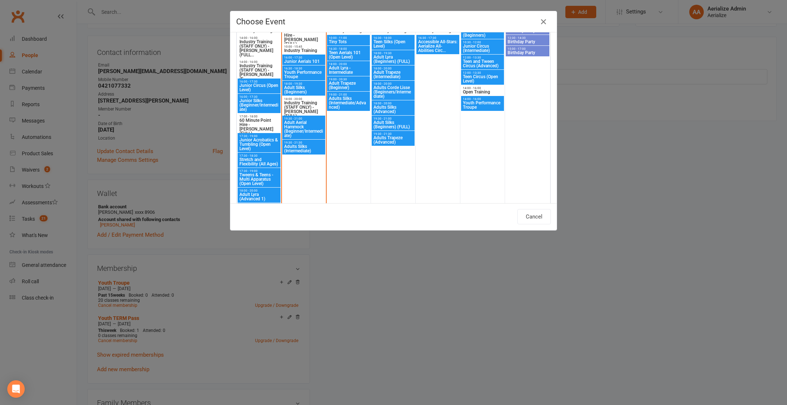 This screenshot has width=787, height=405. Describe the element at coordinates (349, 38) in the screenshot. I see `span: 10:00 - 11:00` at that location.